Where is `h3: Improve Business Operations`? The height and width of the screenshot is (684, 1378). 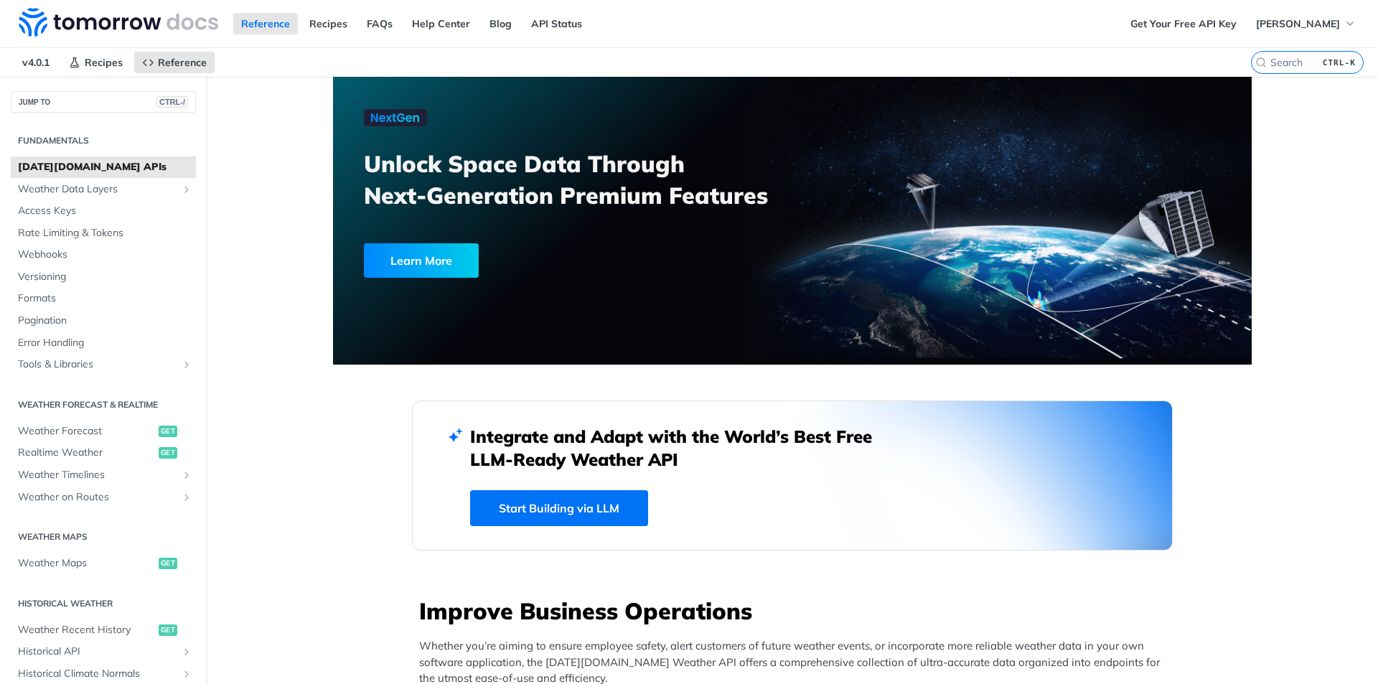 h3: Improve Business Operations is located at coordinates (796, 611).